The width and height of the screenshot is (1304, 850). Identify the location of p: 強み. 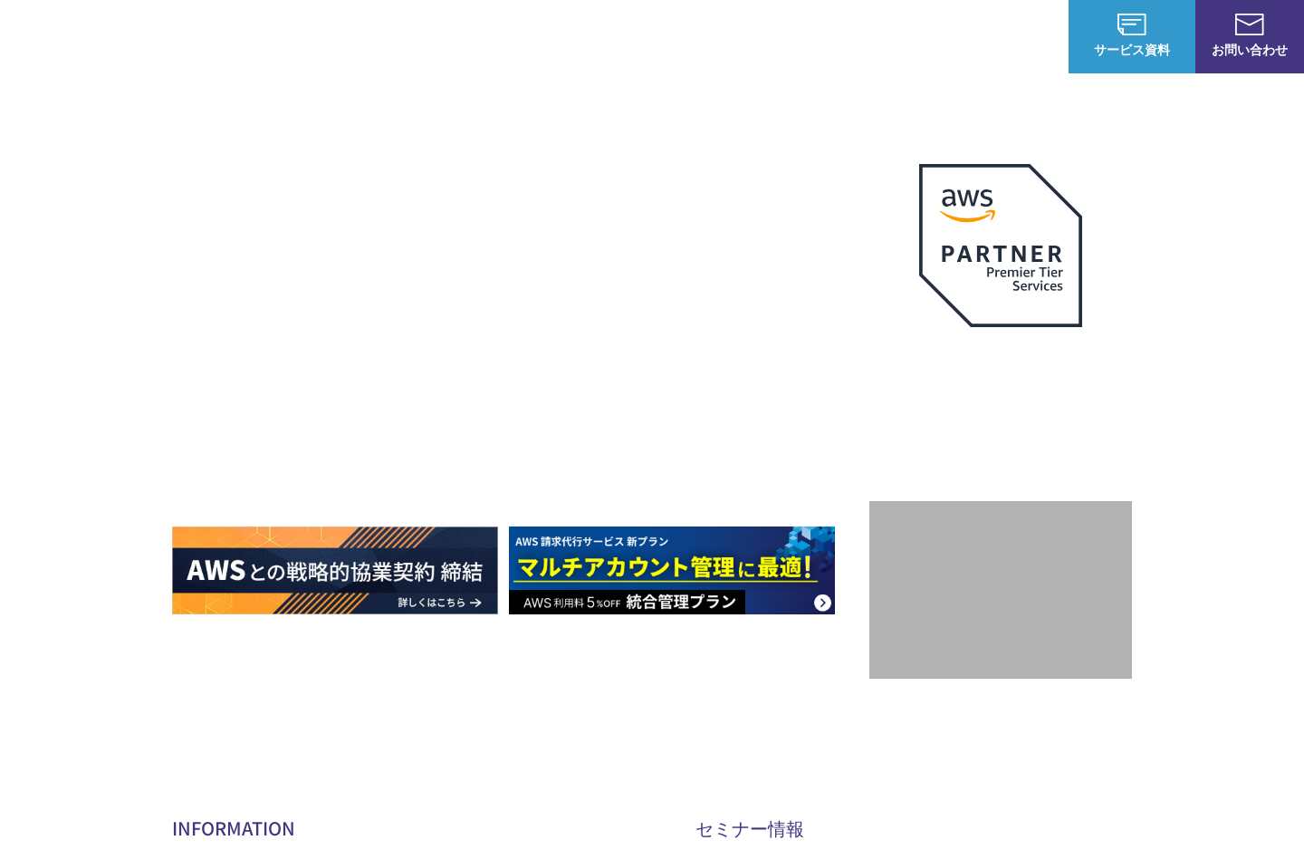
(464, 36).